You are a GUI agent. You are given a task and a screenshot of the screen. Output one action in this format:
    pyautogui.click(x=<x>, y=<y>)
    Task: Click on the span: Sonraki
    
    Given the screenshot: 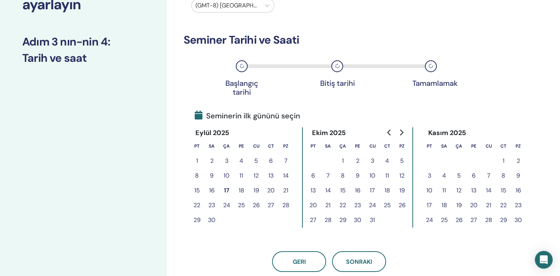 What is the action you would take?
    pyautogui.click(x=359, y=262)
    